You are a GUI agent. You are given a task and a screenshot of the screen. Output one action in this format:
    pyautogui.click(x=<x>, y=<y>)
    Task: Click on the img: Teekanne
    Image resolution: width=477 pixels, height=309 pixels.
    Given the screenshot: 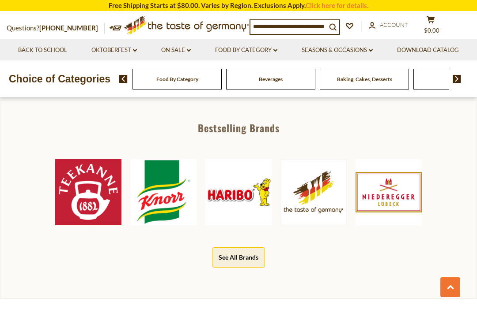 What is the action you would take?
    pyautogui.click(x=88, y=192)
    